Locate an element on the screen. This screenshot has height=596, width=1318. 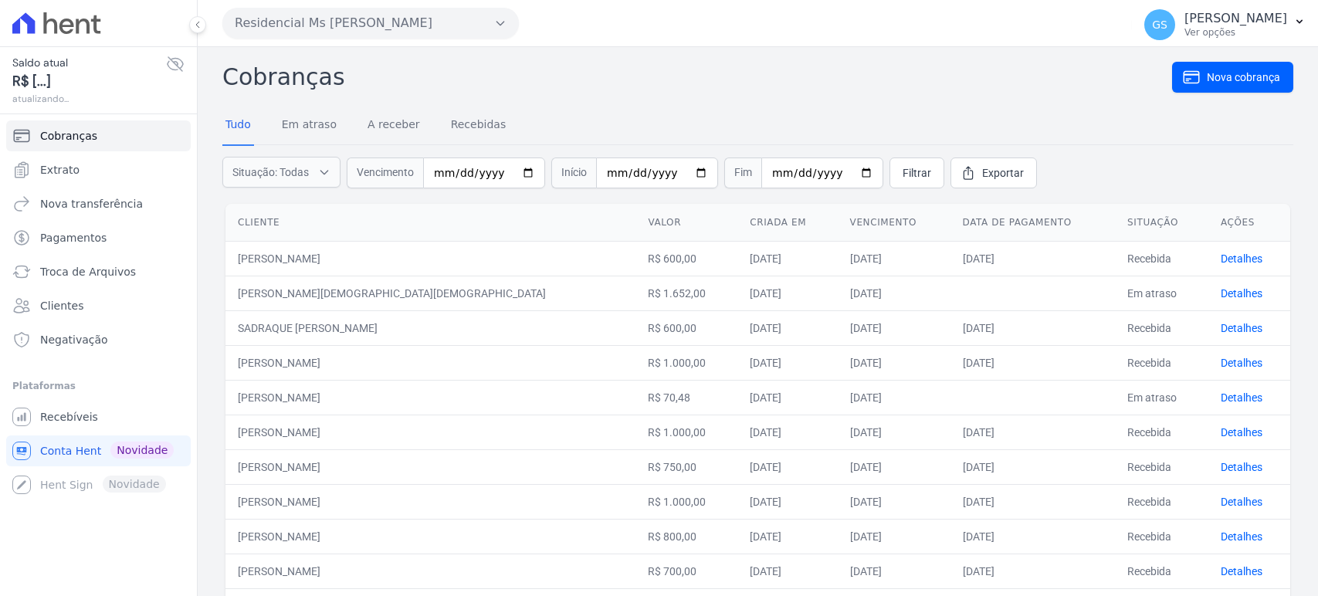
span: Negativação is located at coordinates (74, 340).